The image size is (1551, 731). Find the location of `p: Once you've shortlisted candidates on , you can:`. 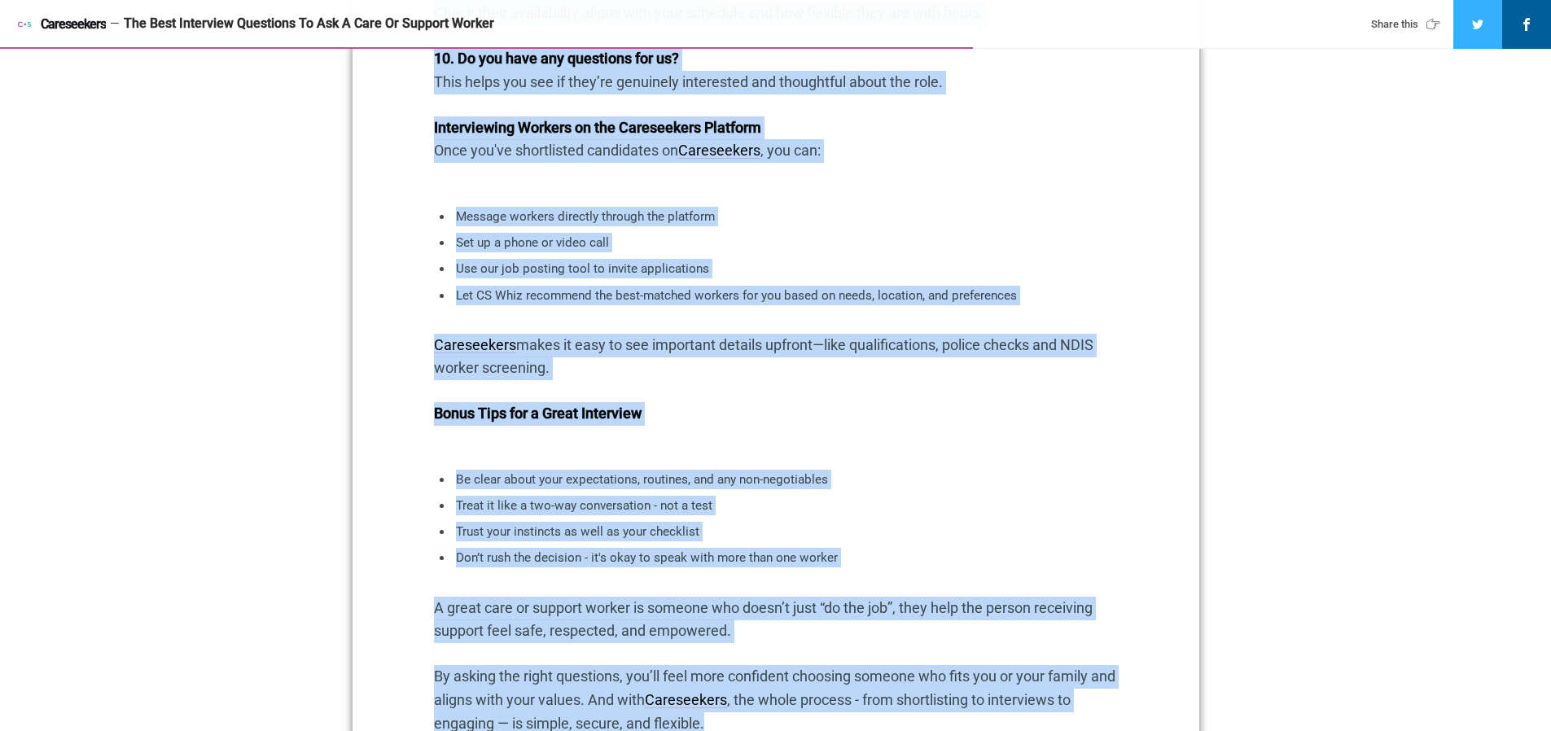

p: Once you've shortlisted candidates on , you can: is located at coordinates (776, 140).